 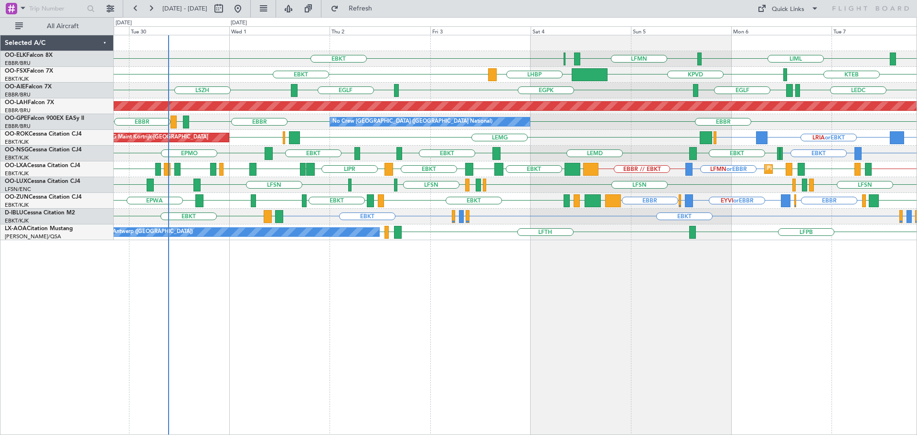 What do you see at coordinates (17, 134) in the screenshot?
I see `span: OO-ROK` at bounding box center [17, 134].